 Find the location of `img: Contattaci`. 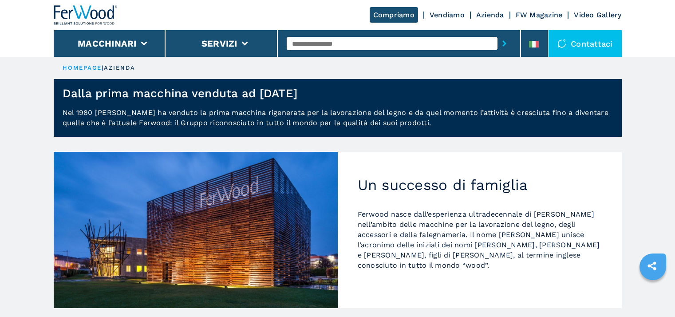

img: Contattaci is located at coordinates (562, 43).